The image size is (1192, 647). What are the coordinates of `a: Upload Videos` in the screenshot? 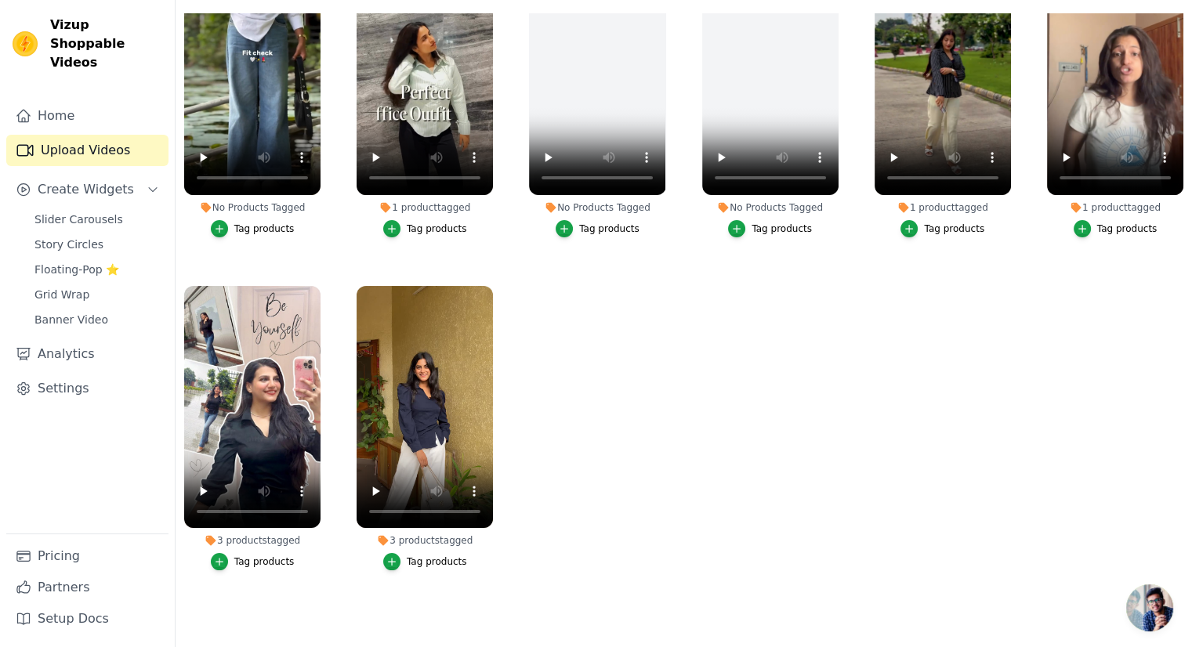 It's located at (87, 151).